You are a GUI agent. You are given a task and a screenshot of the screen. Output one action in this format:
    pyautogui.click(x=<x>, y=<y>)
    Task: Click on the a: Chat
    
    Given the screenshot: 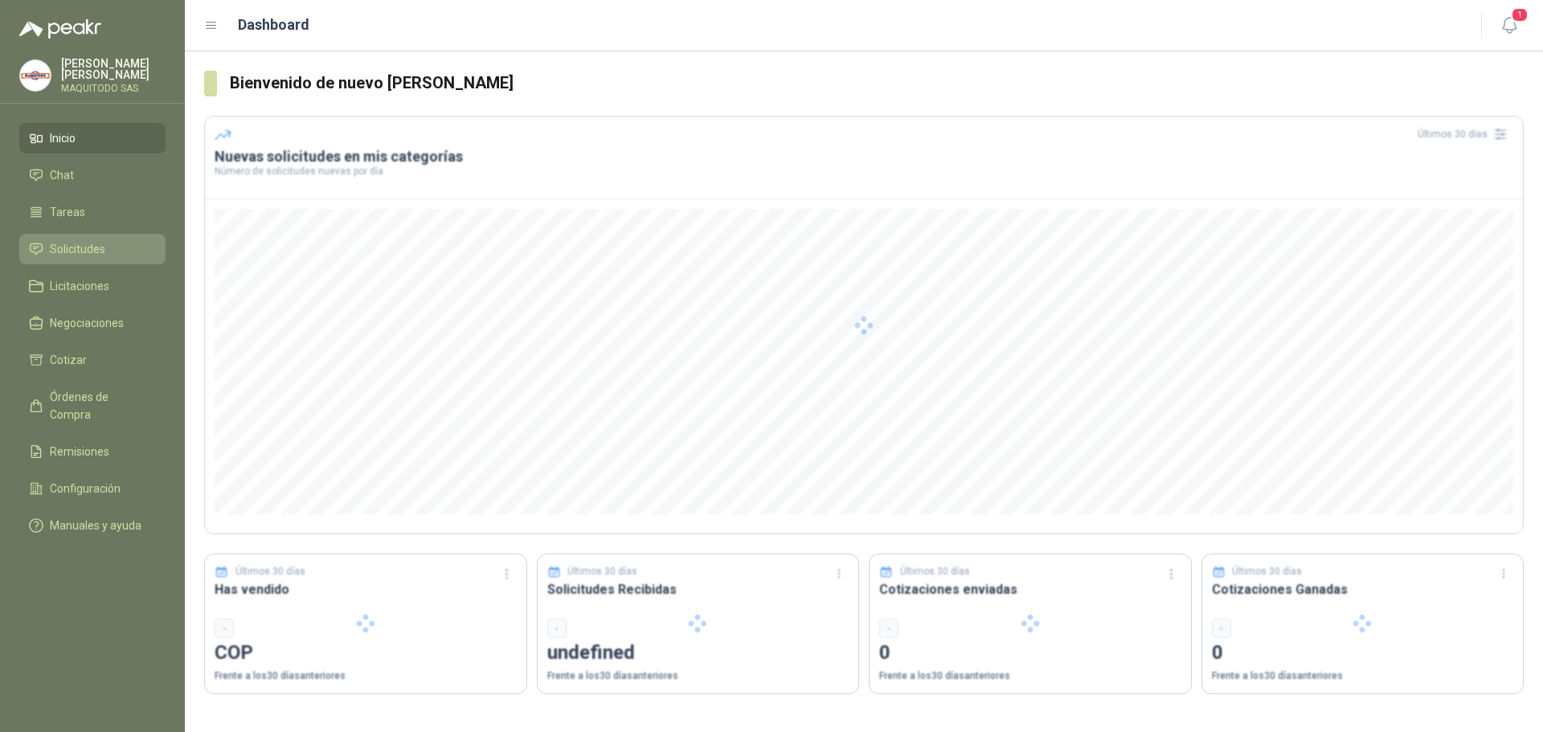 What is the action you would take?
    pyautogui.click(x=92, y=175)
    